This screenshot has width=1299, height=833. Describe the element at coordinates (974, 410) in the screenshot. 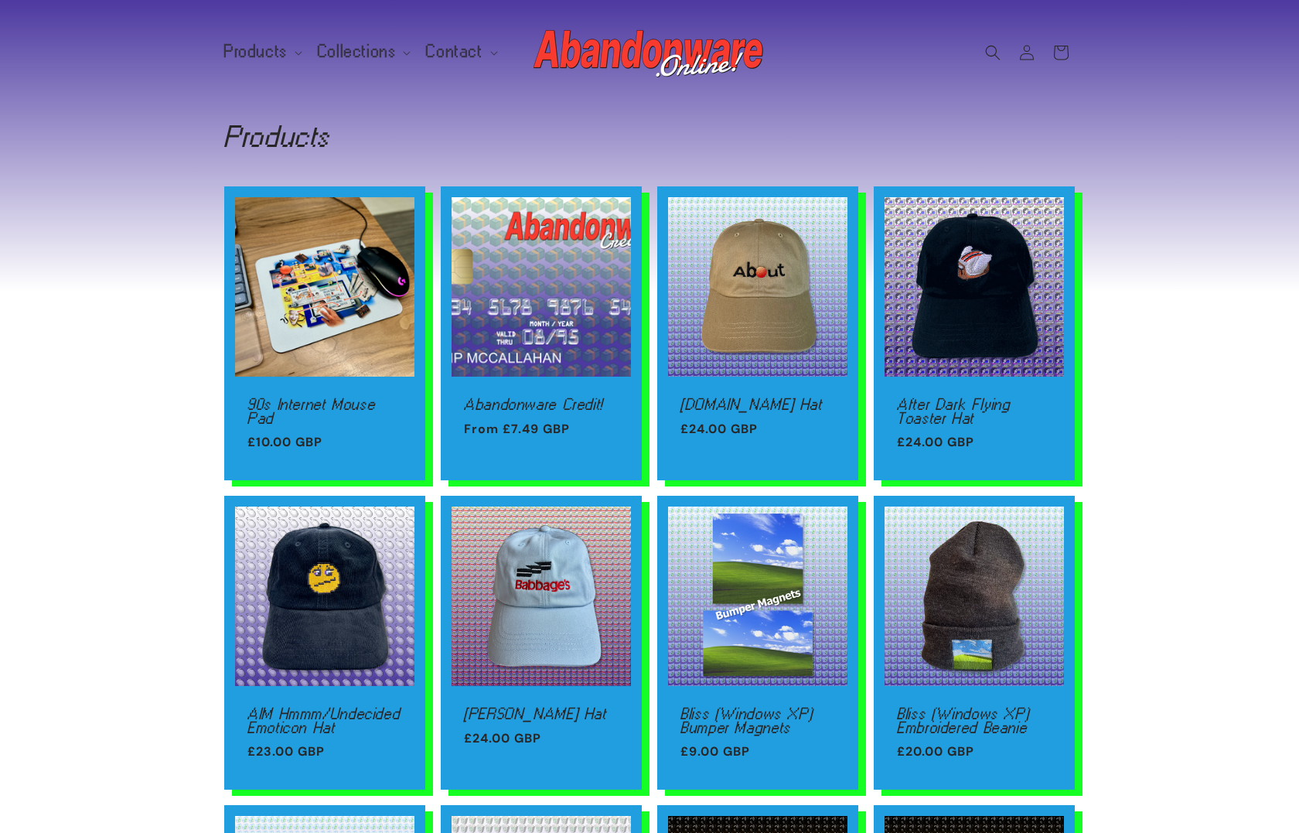

I see `a: After Dark Flying Toaster Hat` at that location.